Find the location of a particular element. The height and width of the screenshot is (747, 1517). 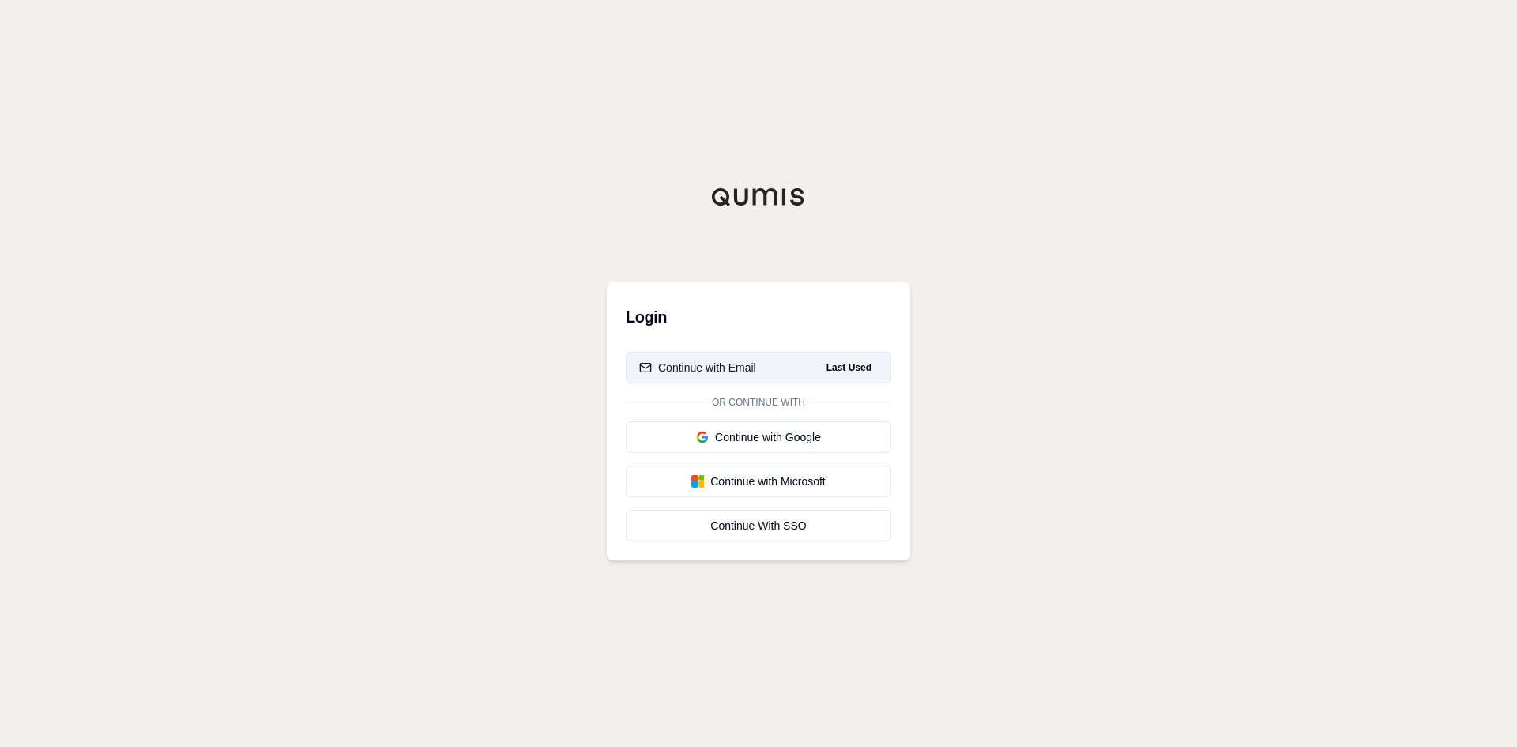

h3: Login is located at coordinates (759, 317).